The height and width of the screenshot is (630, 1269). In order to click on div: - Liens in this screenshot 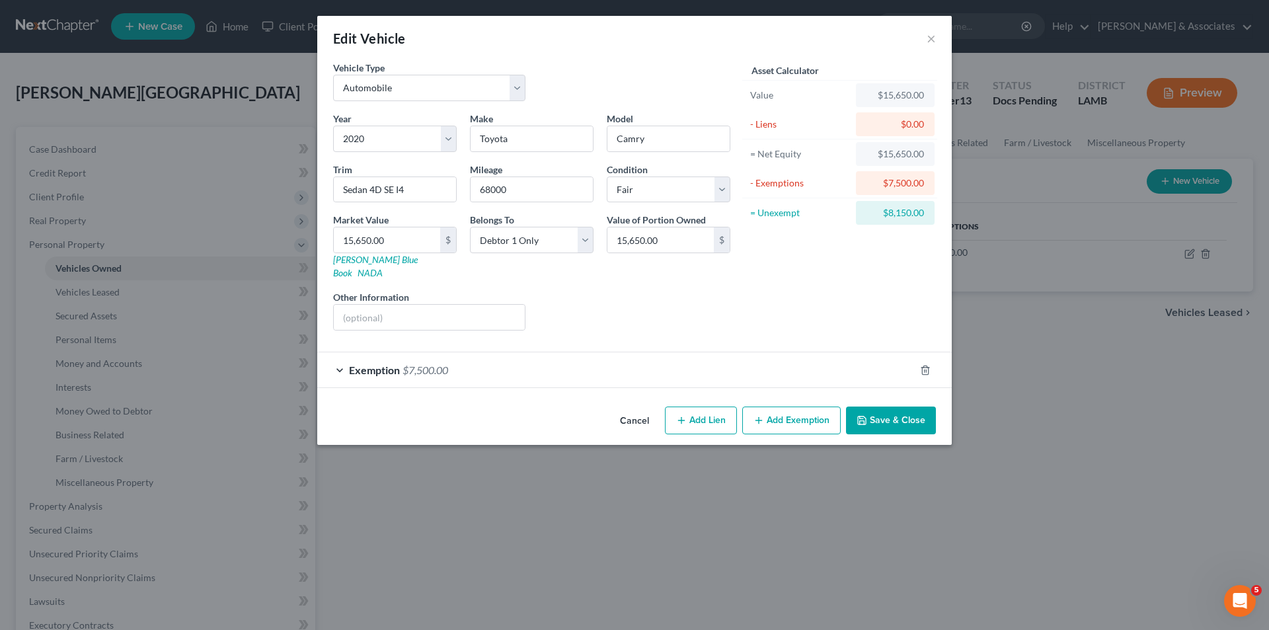, I will do `click(800, 124)`.